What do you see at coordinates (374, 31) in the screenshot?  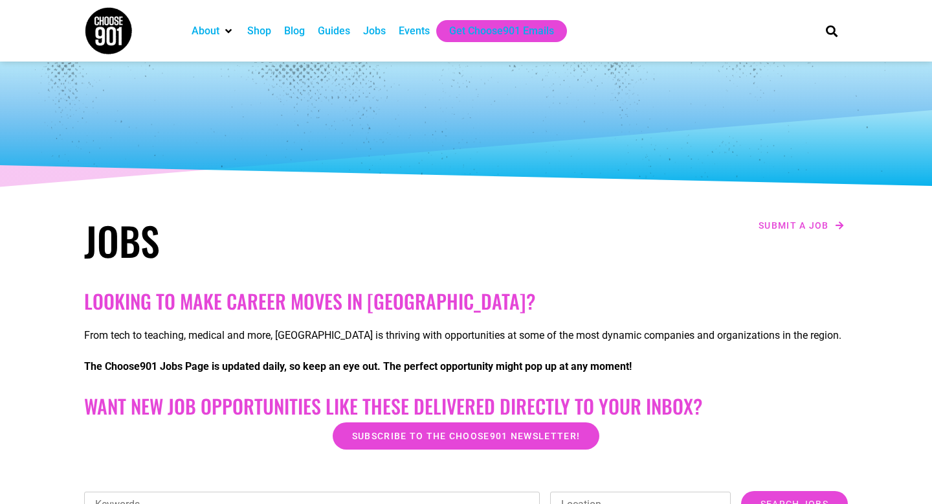 I see `div: Jobs` at bounding box center [374, 31].